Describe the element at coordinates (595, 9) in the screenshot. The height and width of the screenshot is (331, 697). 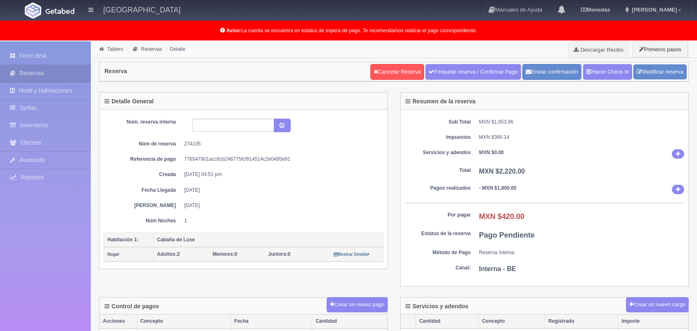
I see `b: Monedas` at that location.